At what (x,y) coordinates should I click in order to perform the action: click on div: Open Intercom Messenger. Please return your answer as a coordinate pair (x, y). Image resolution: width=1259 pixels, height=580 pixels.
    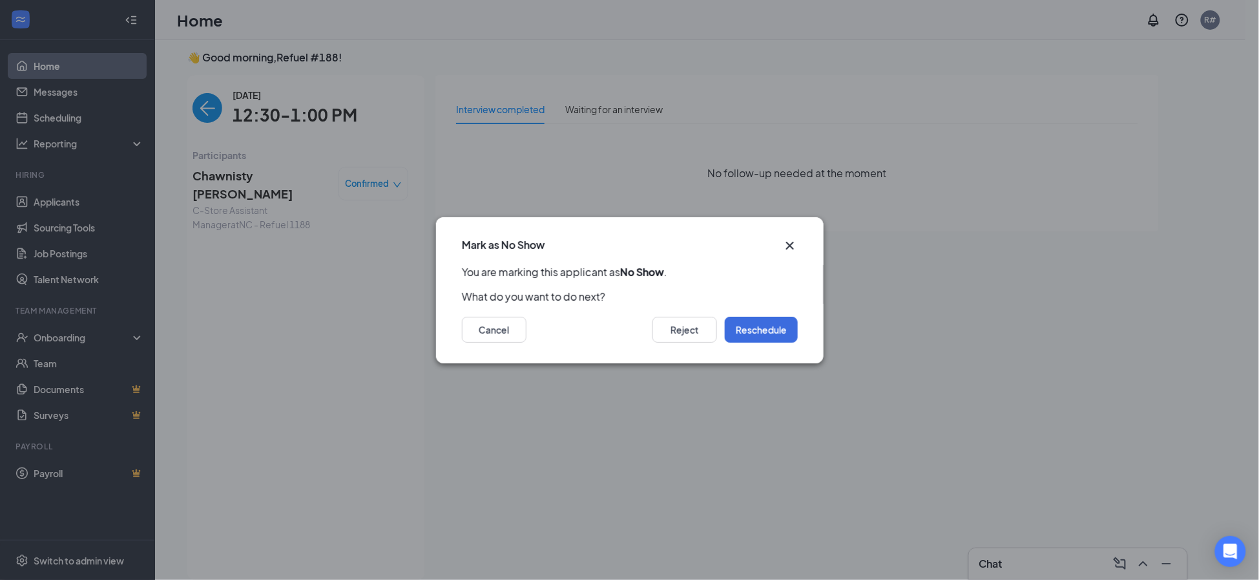
    Looking at the image, I should click on (1231, 551).